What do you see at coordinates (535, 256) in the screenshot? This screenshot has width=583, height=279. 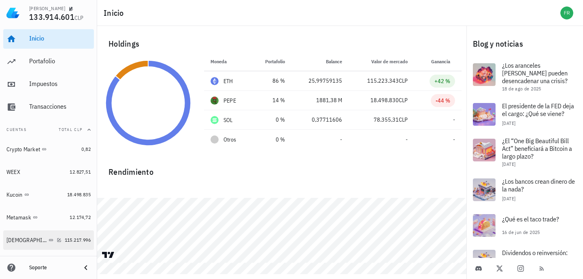 I see `span: Dividendos o reinversión: ¿Qué es mejor?` at bounding box center [535, 256].